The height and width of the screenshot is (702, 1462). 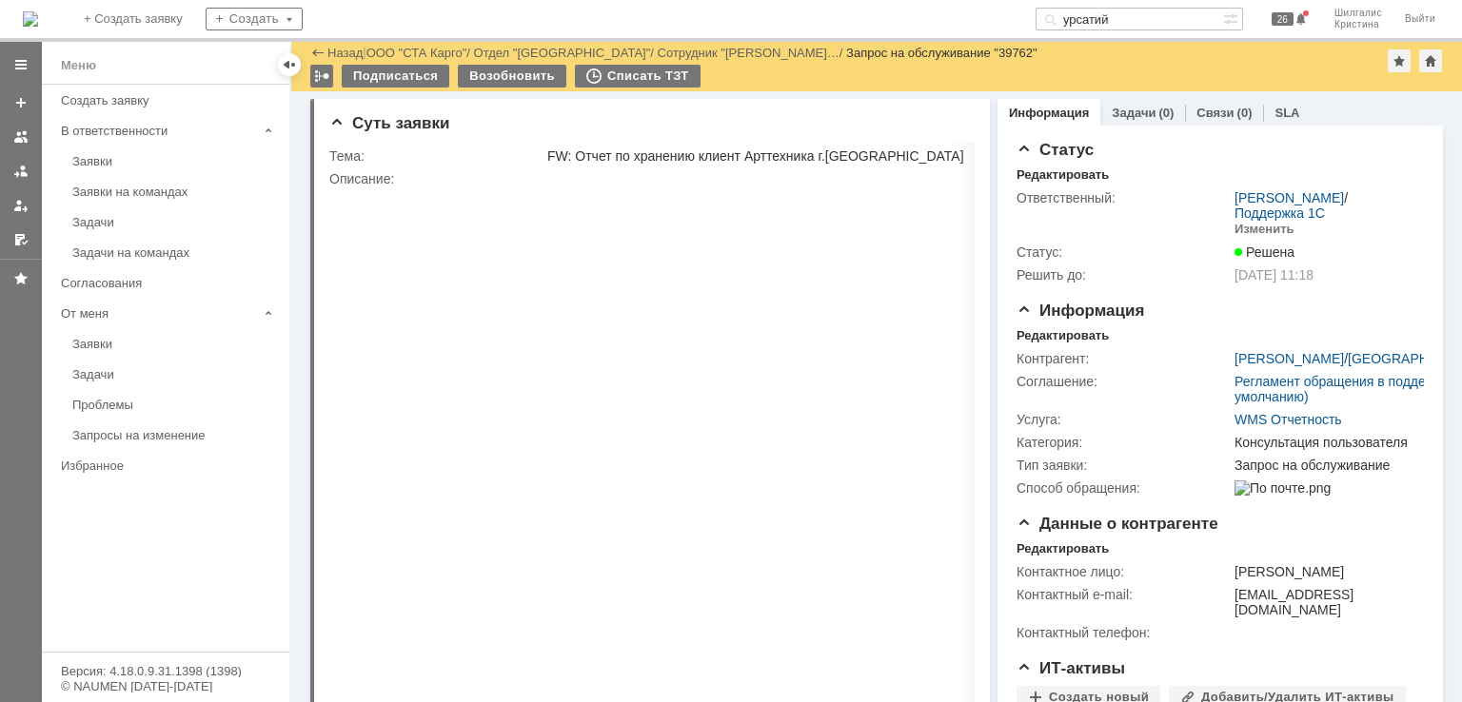 What do you see at coordinates (159, 313) in the screenshot?
I see `div: От меня` at bounding box center [159, 313].